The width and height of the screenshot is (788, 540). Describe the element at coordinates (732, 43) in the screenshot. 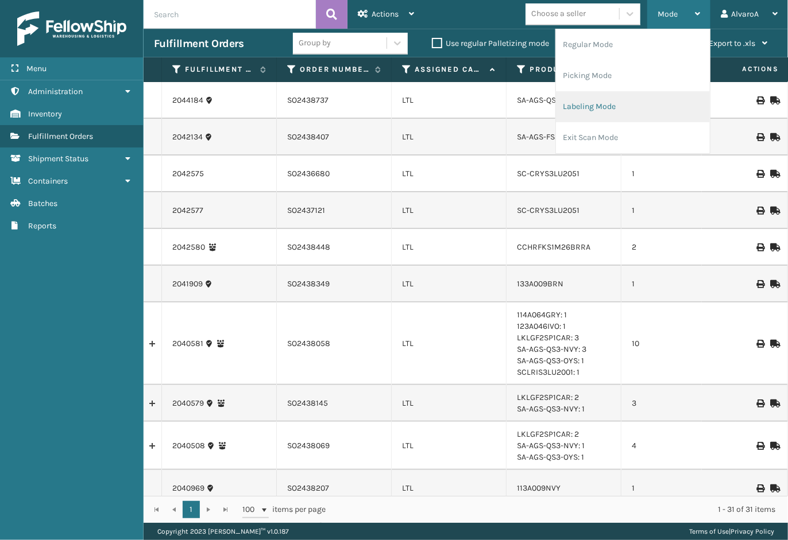

I see `span: Export to .xls` at that location.